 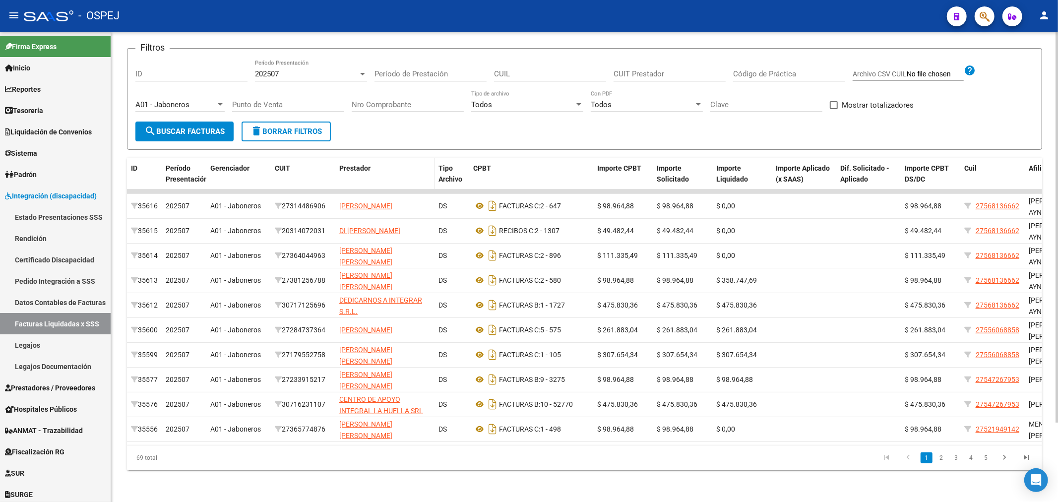 I want to click on span: ID, so click(x=134, y=168).